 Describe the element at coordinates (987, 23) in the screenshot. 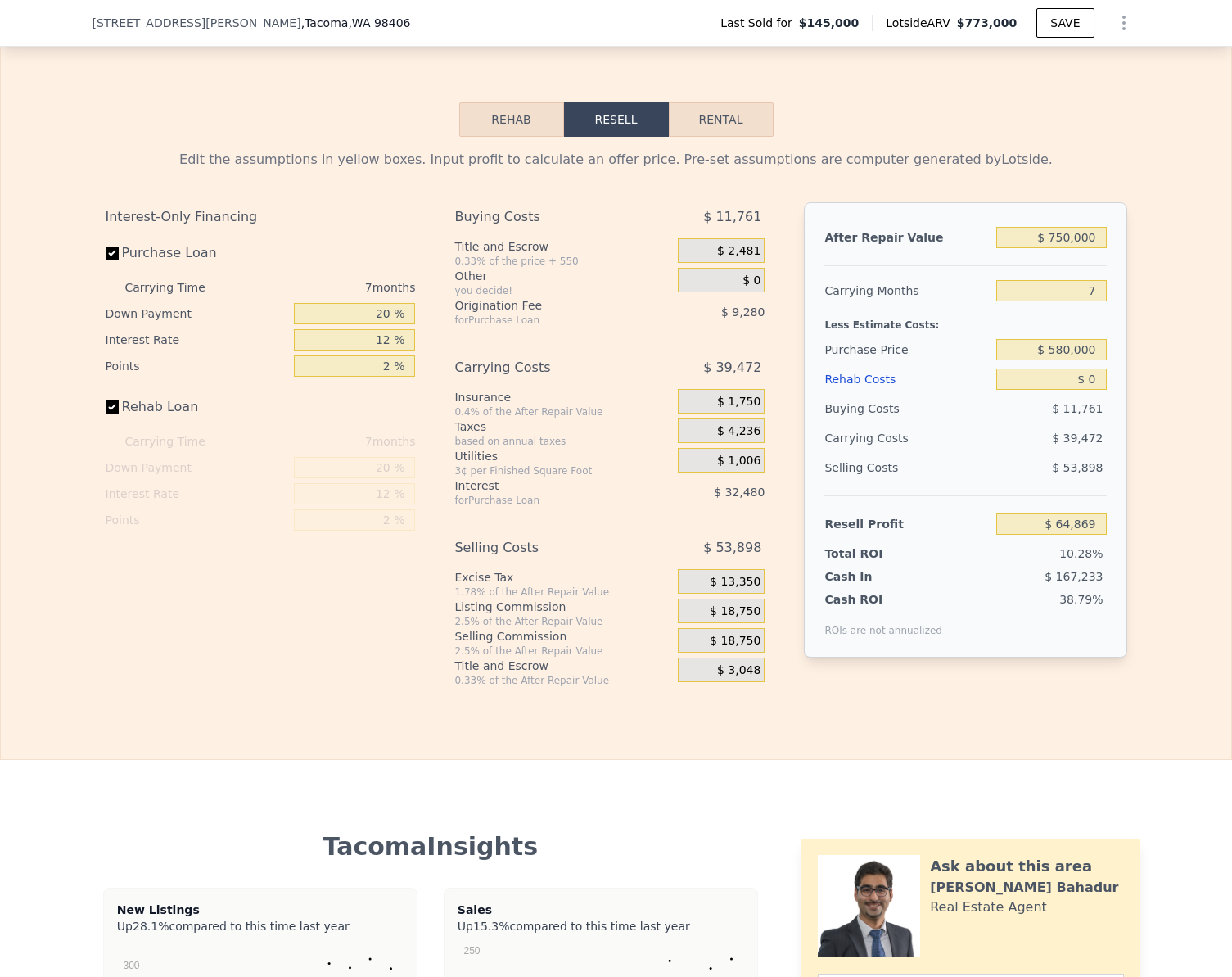

I see `span: $773,000` at that location.